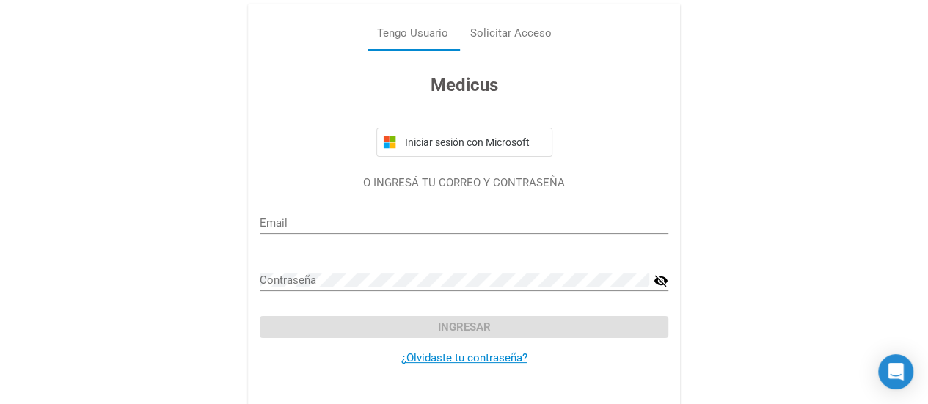  What do you see at coordinates (412, 33) in the screenshot?
I see `div: Tengo Usuario` at bounding box center [412, 33].